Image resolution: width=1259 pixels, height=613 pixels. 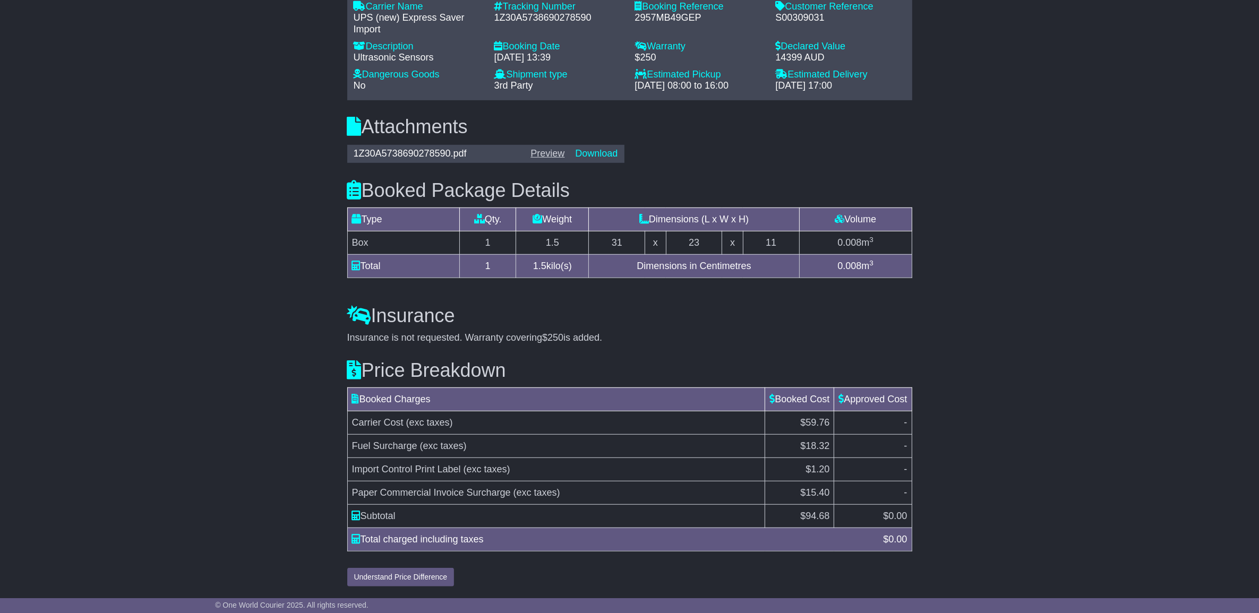 What do you see at coordinates (553, 338) in the screenshot?
I see `span: $250` at bounding box center [553, 338].